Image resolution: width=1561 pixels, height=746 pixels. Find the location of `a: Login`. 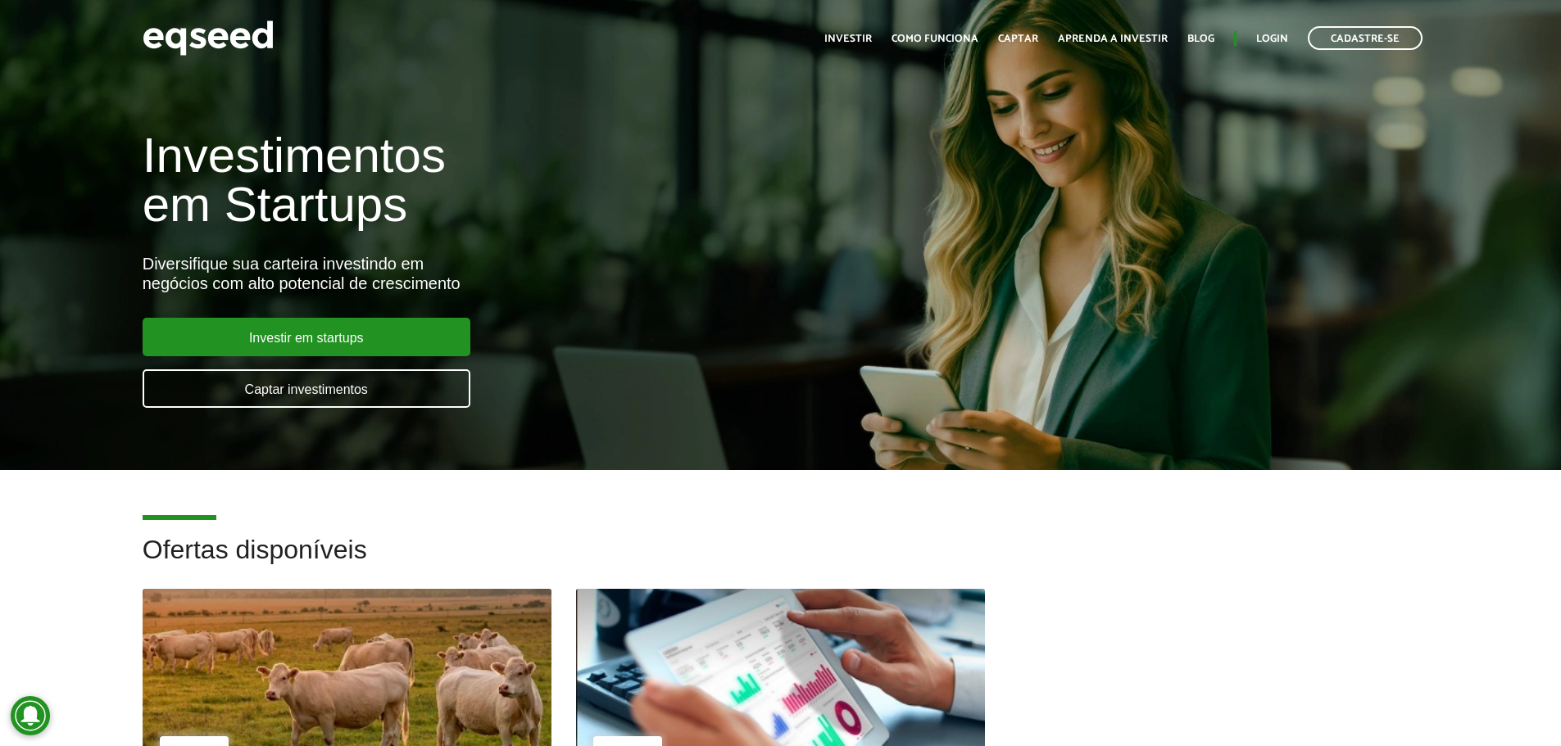

a: Login is located at coordinates (1272, 39).